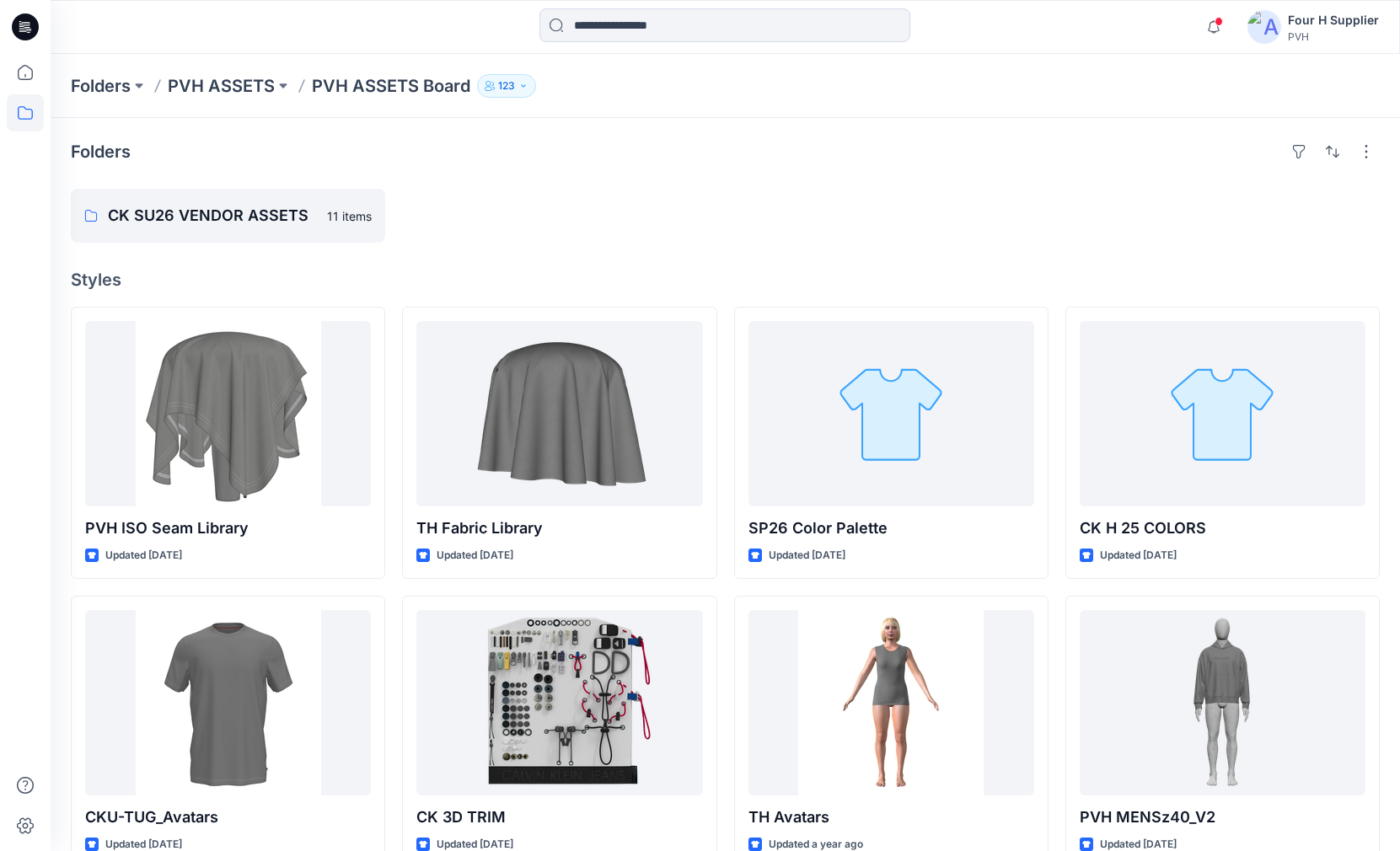 This screenshot has width=1400, height=851. What do you see at coordinates (724, 280) in the screenshot?
I see `h4: Styles` at bounding box center [724, 280].